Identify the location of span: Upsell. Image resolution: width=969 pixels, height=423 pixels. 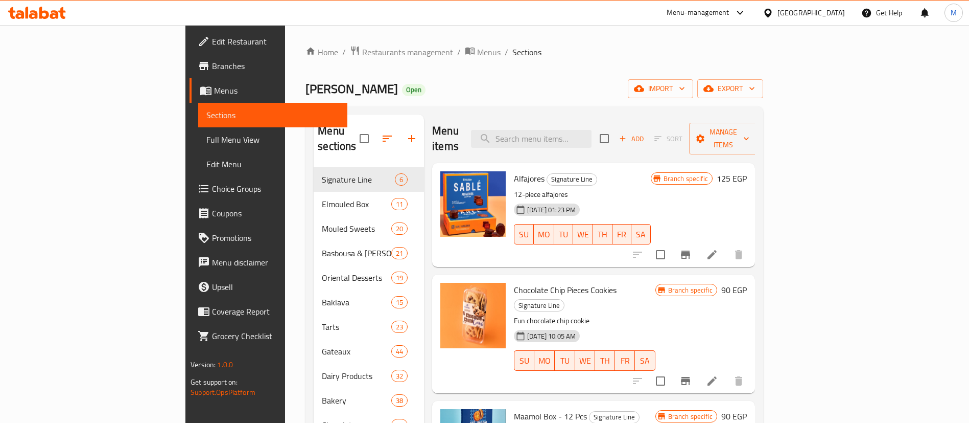
(275, 287).